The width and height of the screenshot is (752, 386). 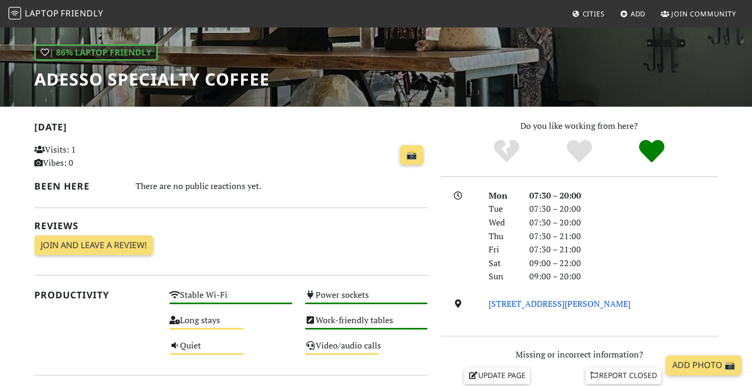 What do you see at coordinates (698, 14) in the screenshot?
I see `a: Join Community` at bounding box center [698, 14].